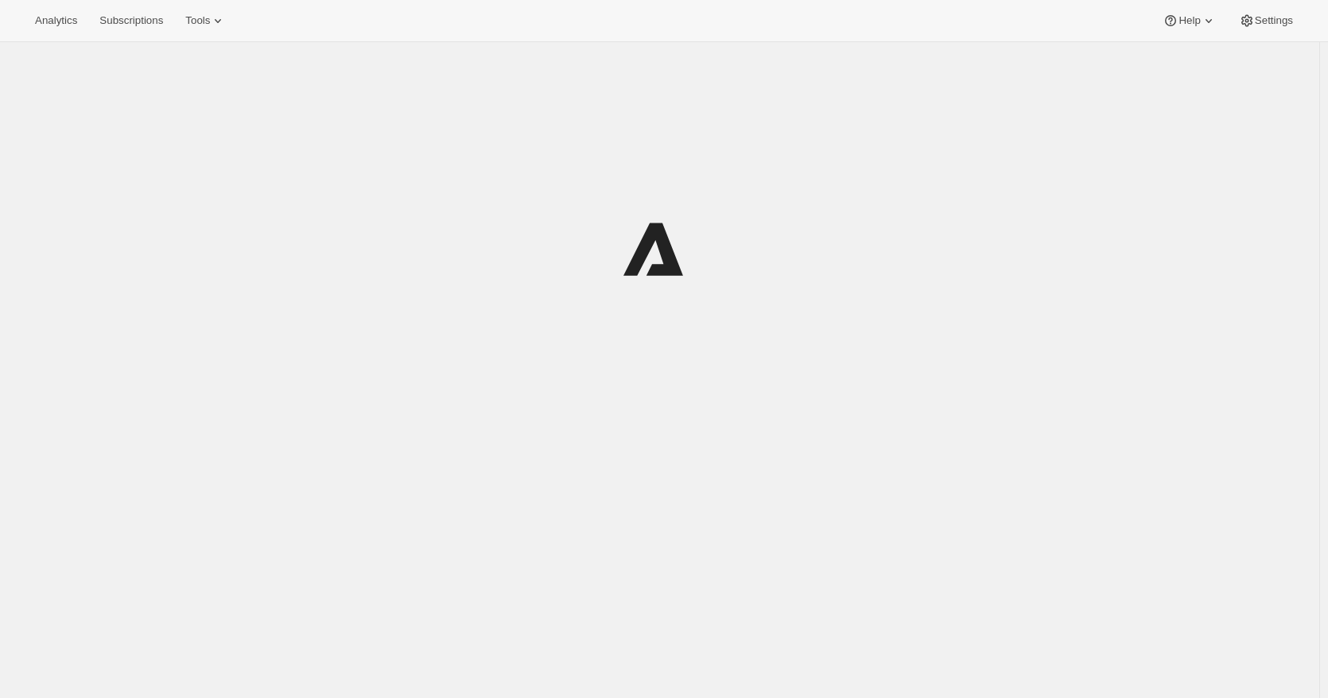 The height and width of the screenshot is (698, 1328). What do you see at coordinates (1266, 21) in the screenshot?
I see `button: Settings` at bounding box center [1266, 21].